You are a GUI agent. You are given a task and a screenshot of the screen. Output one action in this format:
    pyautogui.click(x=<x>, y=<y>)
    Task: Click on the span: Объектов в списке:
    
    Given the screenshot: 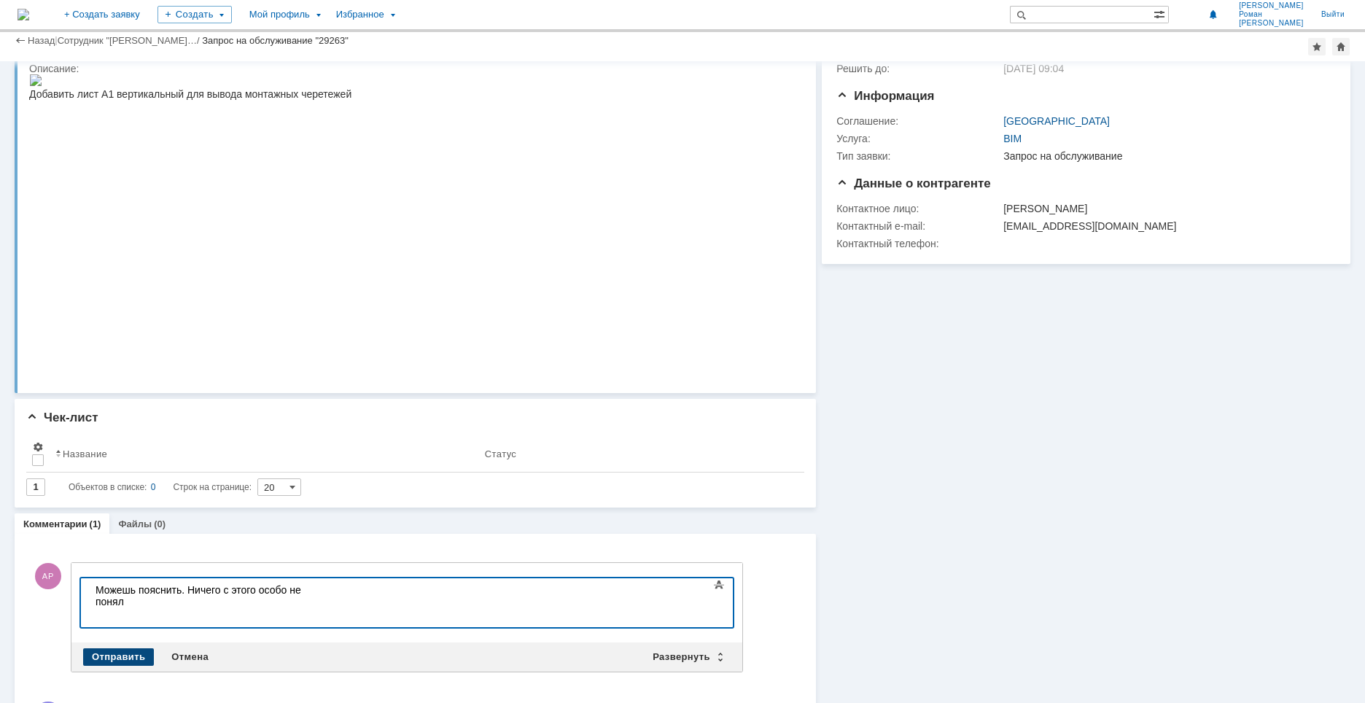 What is the action you would take?
    pyautogui.click(x=107, y=487)
    